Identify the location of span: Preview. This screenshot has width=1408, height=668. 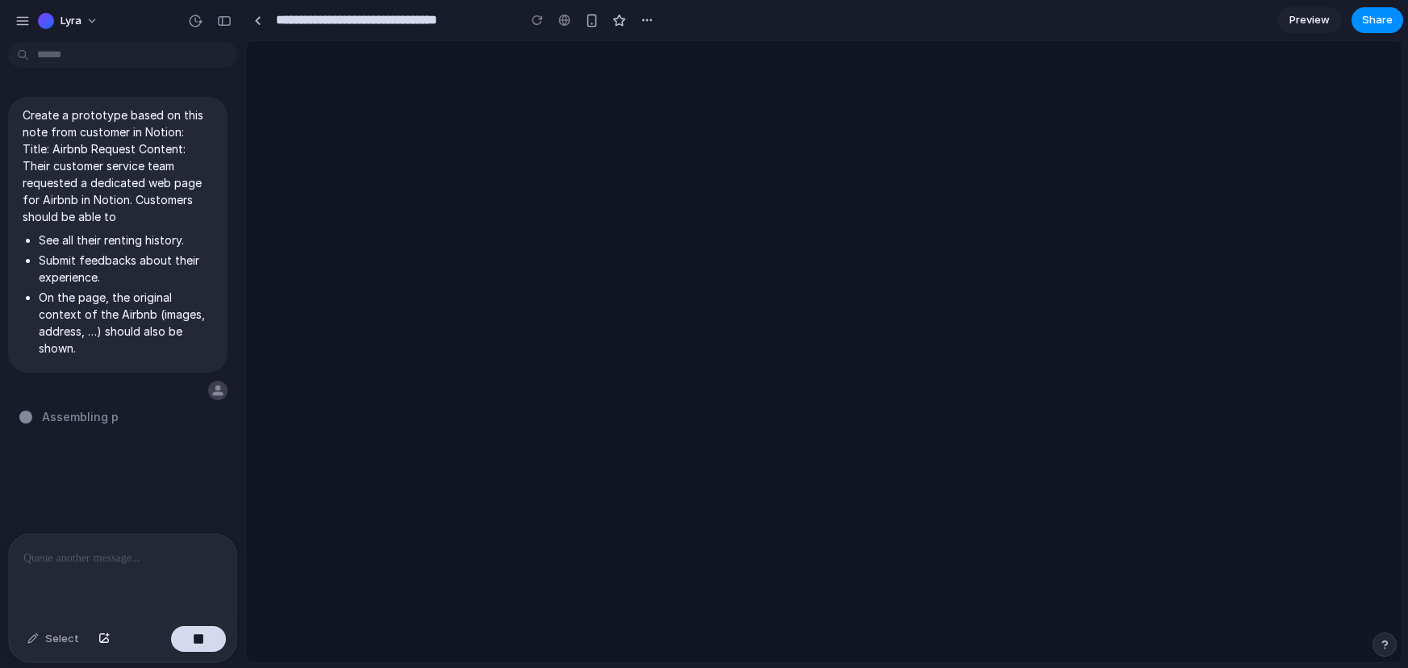
(1310, 20).